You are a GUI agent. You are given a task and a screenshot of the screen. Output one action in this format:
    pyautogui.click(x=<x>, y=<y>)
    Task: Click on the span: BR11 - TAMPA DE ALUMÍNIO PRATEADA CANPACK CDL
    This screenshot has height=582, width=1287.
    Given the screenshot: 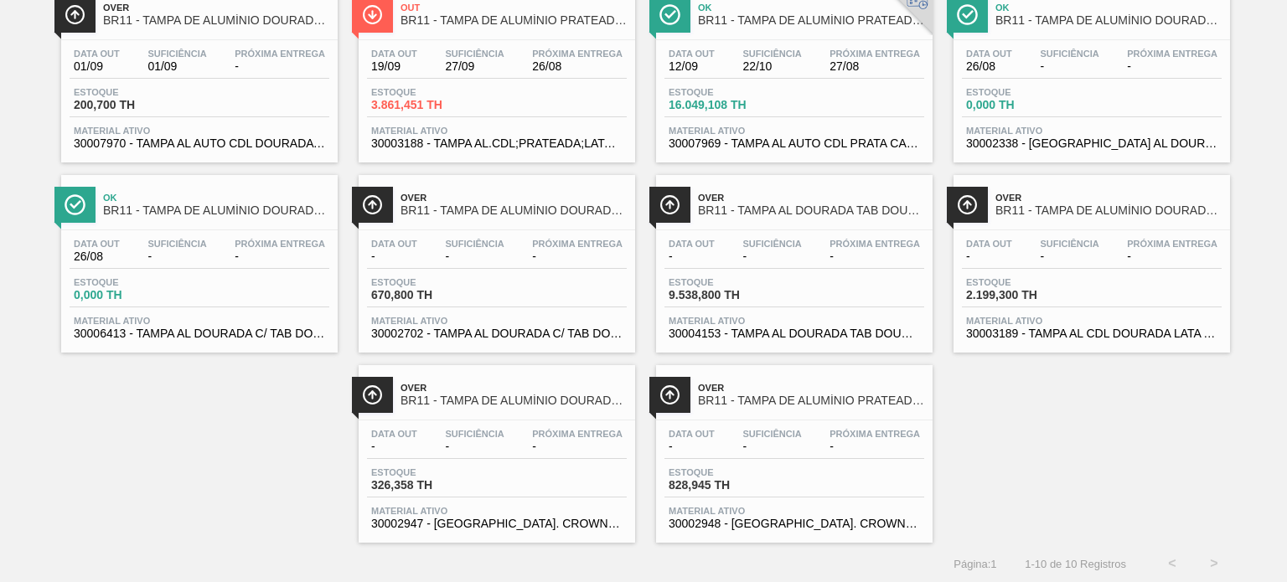 What is the action you would take?
    pyautogui.click(x=811, y=20)
    